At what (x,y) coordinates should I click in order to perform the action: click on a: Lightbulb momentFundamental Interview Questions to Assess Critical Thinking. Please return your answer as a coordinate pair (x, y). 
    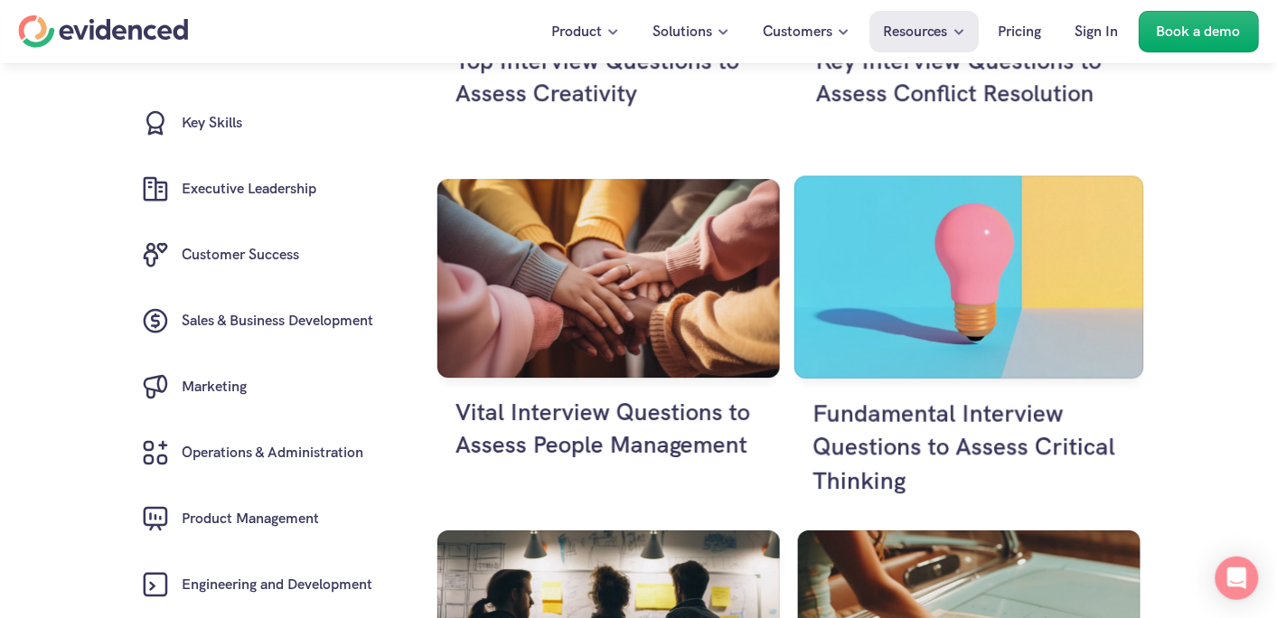
    Looking at the image, I should click on (969, 346).